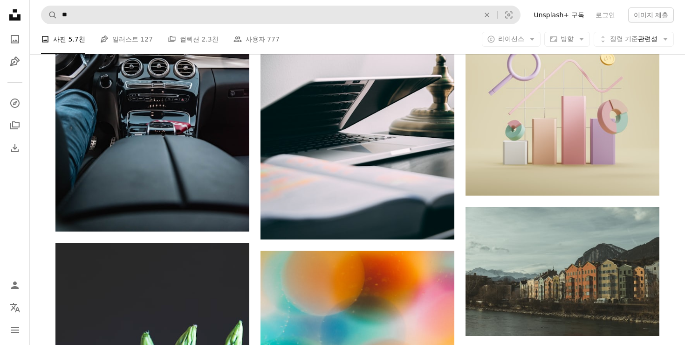 Image resolution: width=685 pixels, height=345 pixels. I want to click on span: 777, so click(273, 39).